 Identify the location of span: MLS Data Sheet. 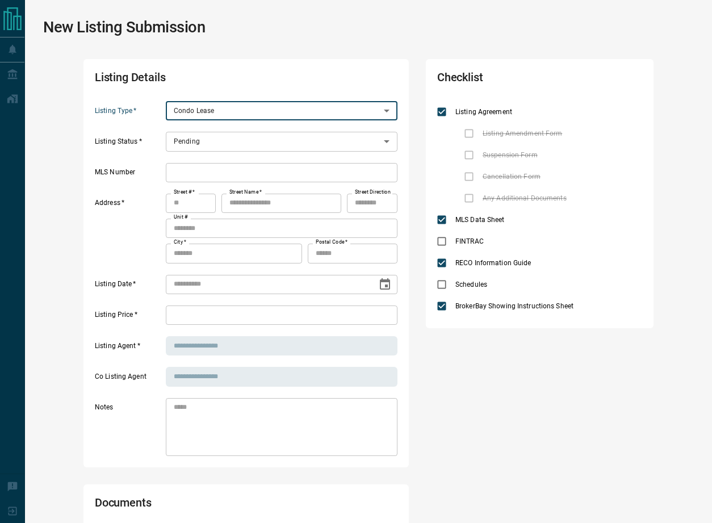
(480, 220).